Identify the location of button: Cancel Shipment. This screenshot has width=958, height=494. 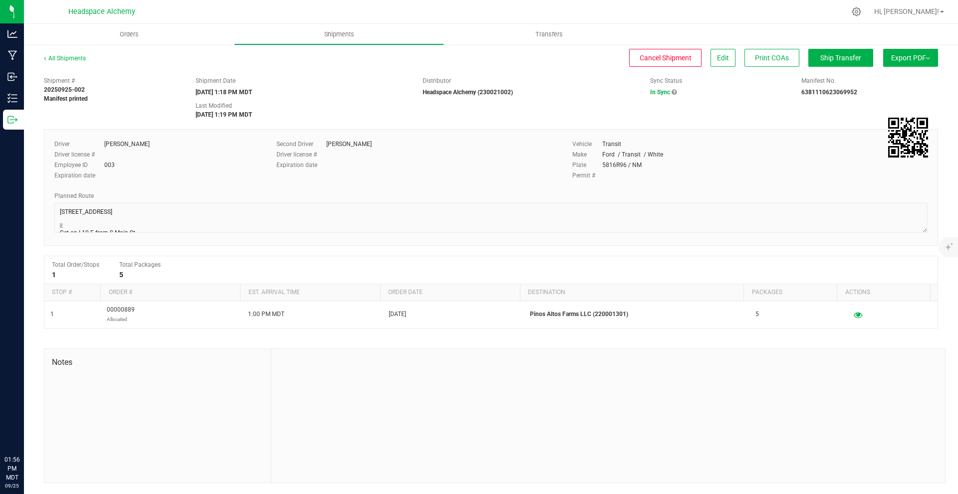
(665, 58).